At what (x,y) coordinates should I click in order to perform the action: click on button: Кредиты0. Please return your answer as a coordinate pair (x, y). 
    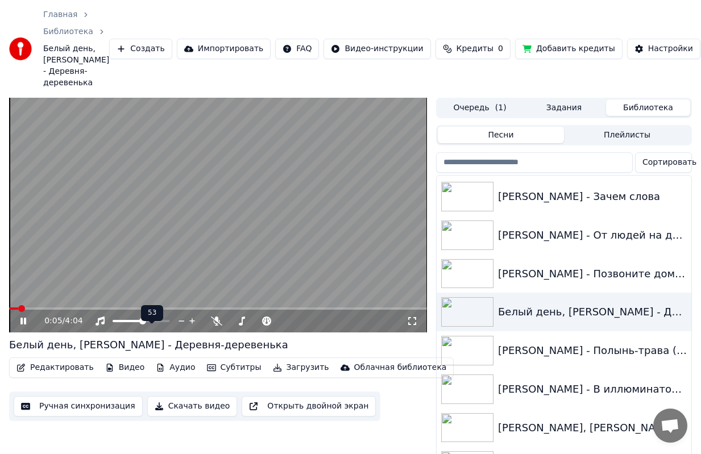
    Looking at the image, I should click on (473, 49).